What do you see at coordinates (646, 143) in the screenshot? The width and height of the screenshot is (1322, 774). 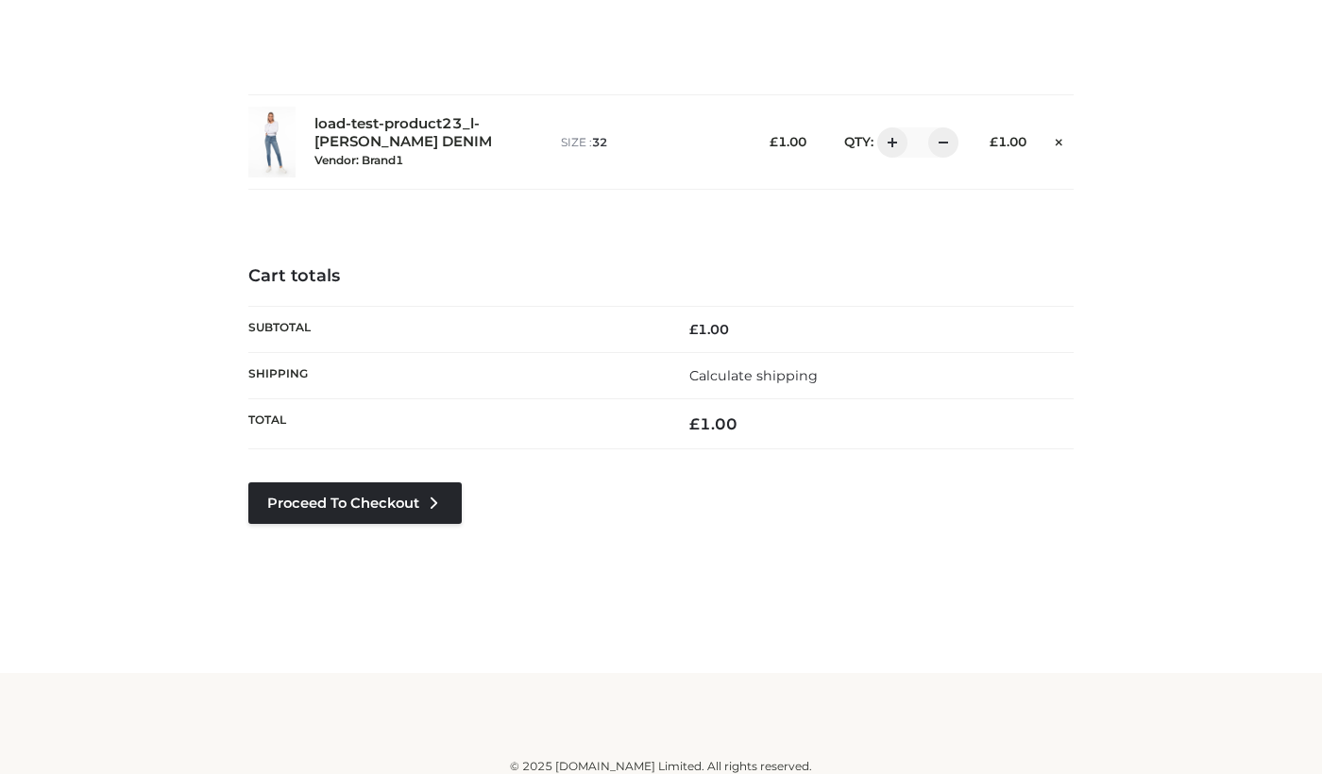 I see `p: size :` at bounding box center [646, 143].